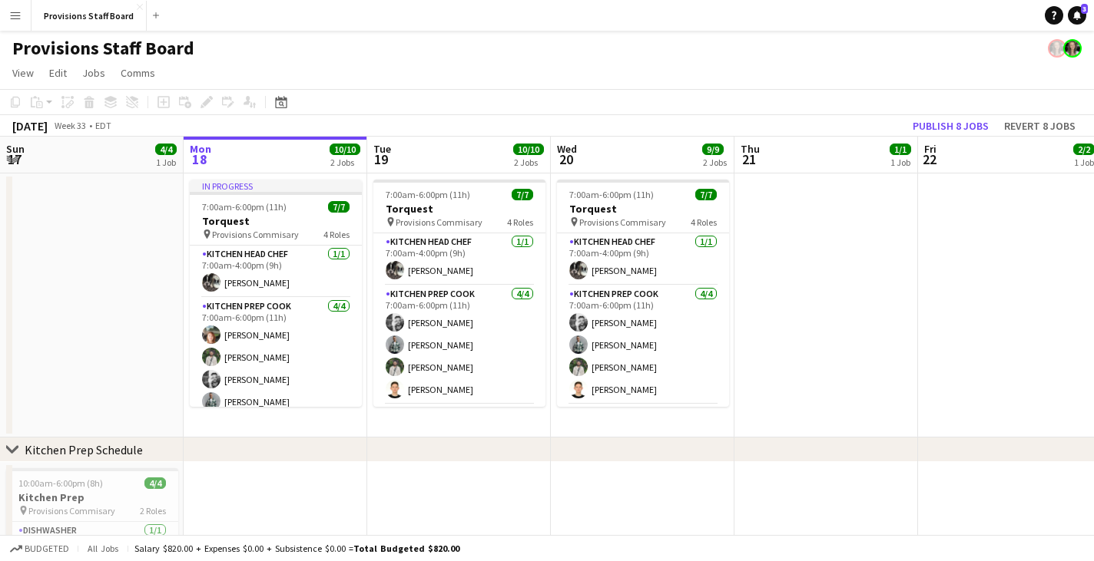  I want to click on a: Comms, so click(137, 73).